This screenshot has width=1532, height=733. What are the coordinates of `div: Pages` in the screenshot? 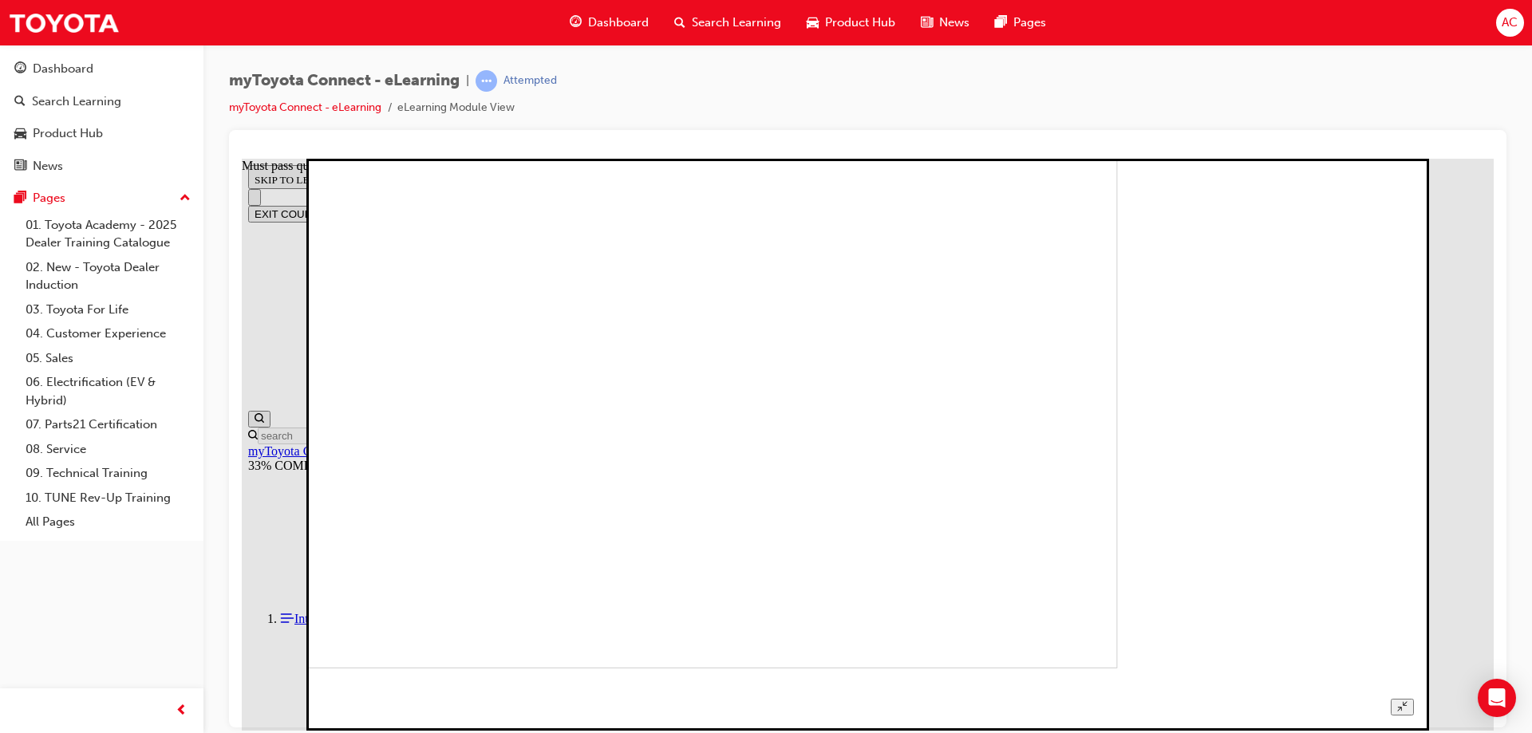 It's located at (49, 198).